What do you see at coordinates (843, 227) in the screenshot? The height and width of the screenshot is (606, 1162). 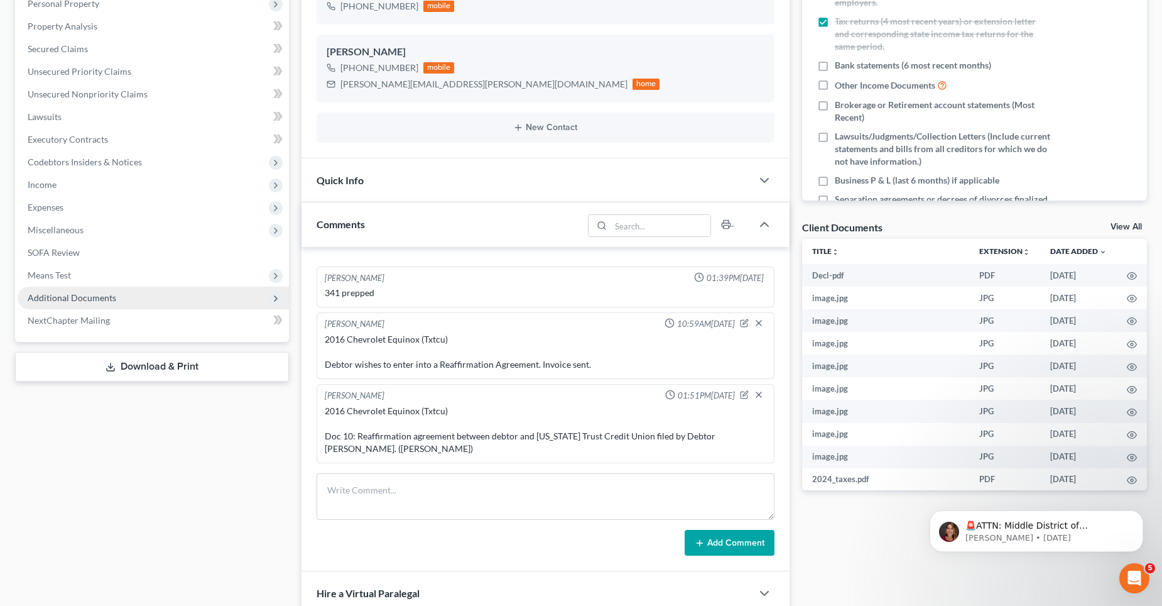 I see `div: Client Documents` at bounding box center [843, 227].